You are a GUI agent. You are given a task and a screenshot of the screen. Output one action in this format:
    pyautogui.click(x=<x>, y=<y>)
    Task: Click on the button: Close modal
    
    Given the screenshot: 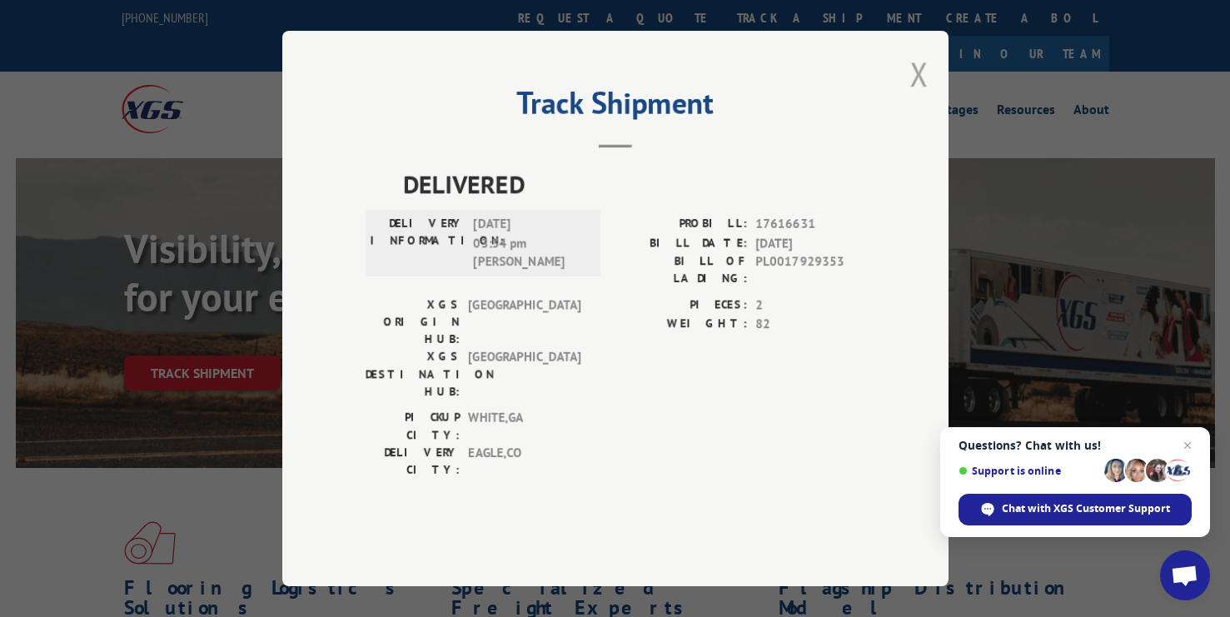 What is the action you would take?
    pyautogui.click(x=919, y=73)
    